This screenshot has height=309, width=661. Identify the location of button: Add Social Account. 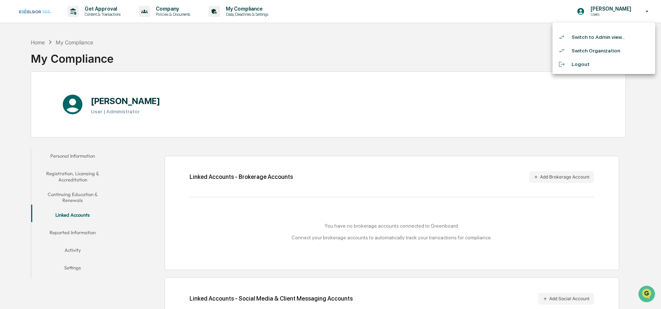
(566, 299).